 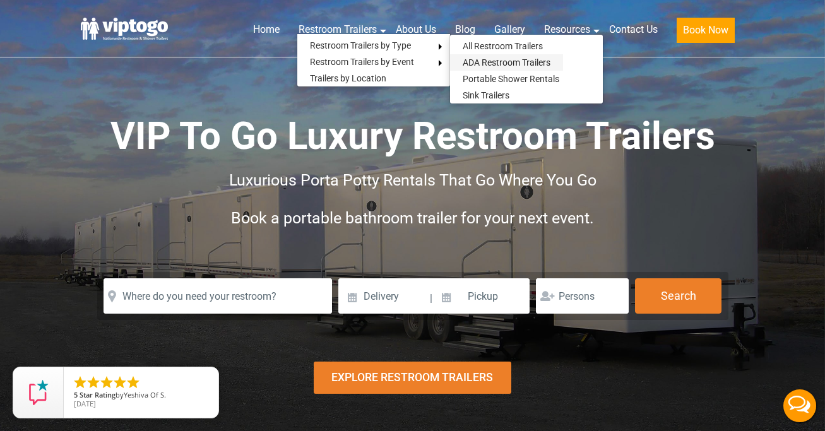 What do you see at coordinates (633, 30) in the screenshot?
I see `a: Contact Us` at bounding box center [633, 30].